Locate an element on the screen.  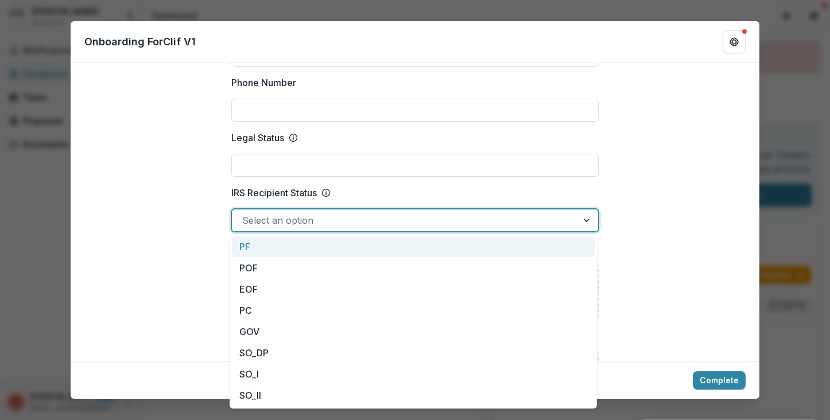
button: Get Help is located at coordinates (734, 42).